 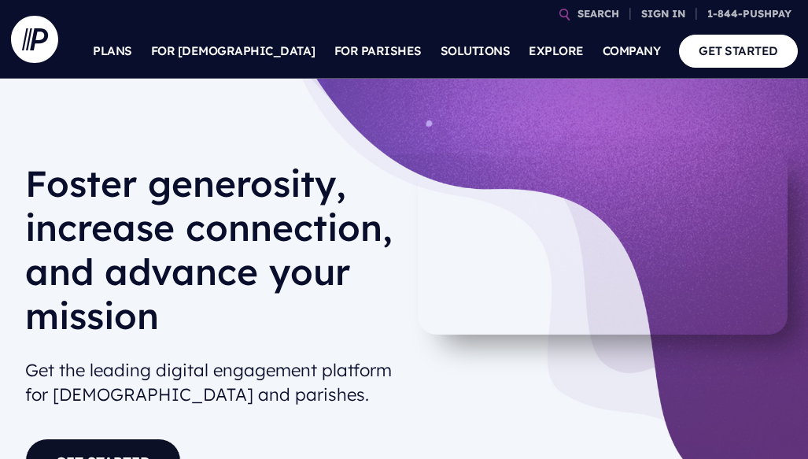 What do you see at coordinates (112, 51) in the screenshot?
I see `a: PLANS` at bounding box center [112, 51].